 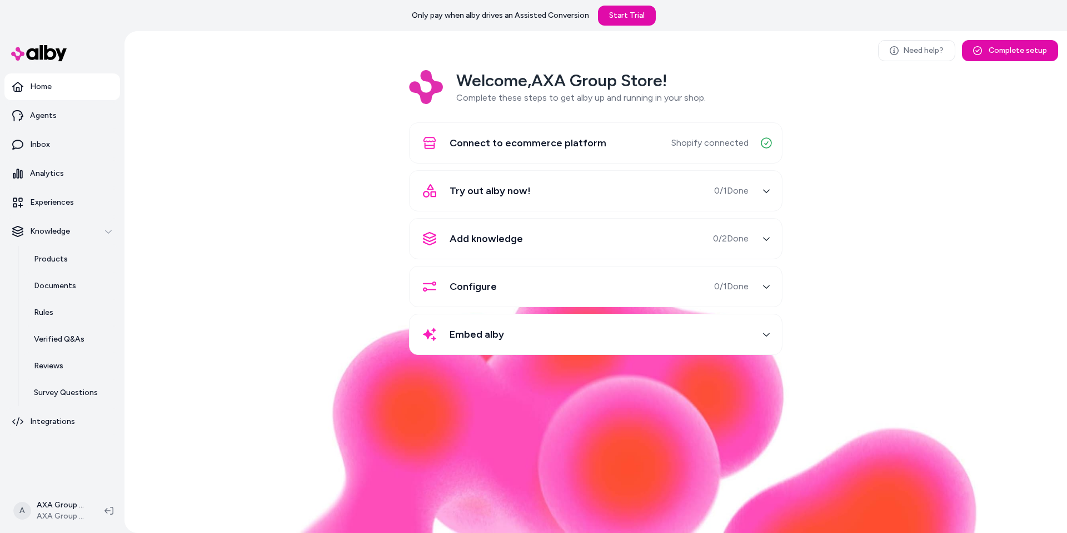 What do you see at coordinates (473, 286) in the screenshot?
I see `span: Configure` at bounding box center [473, 286].